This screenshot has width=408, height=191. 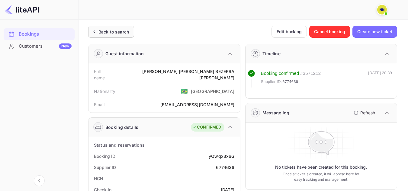 I want to click on img: N/A N/A, so click(x=382, y=10).